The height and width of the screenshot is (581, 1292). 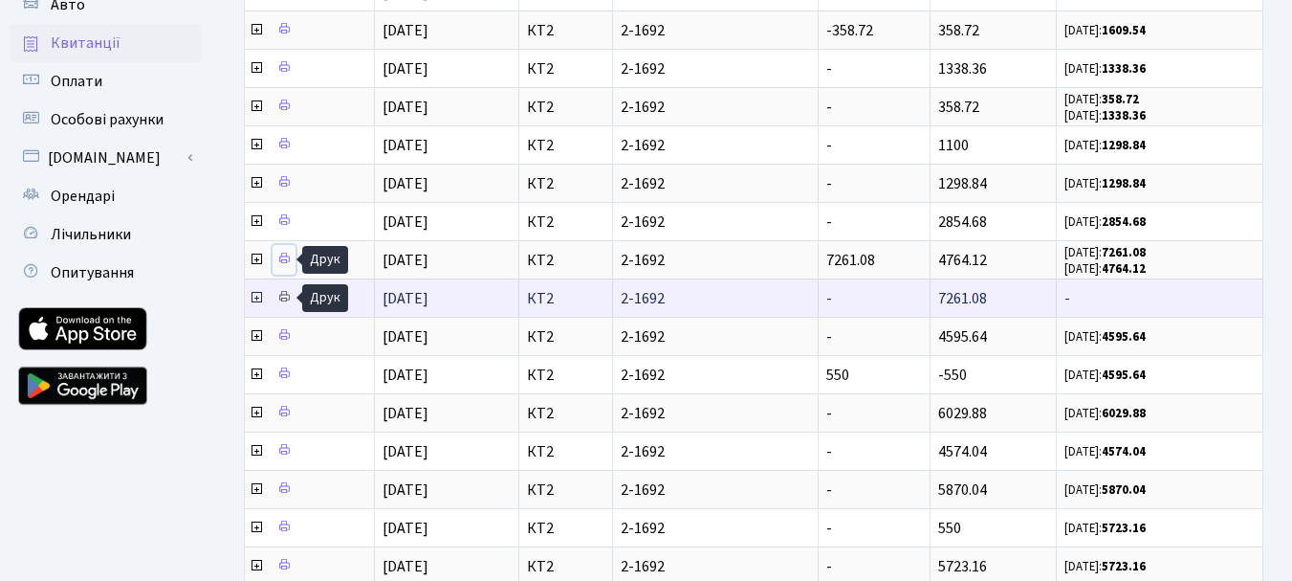 I want to click on b: 1298.84, so click(x=1124, y=145).